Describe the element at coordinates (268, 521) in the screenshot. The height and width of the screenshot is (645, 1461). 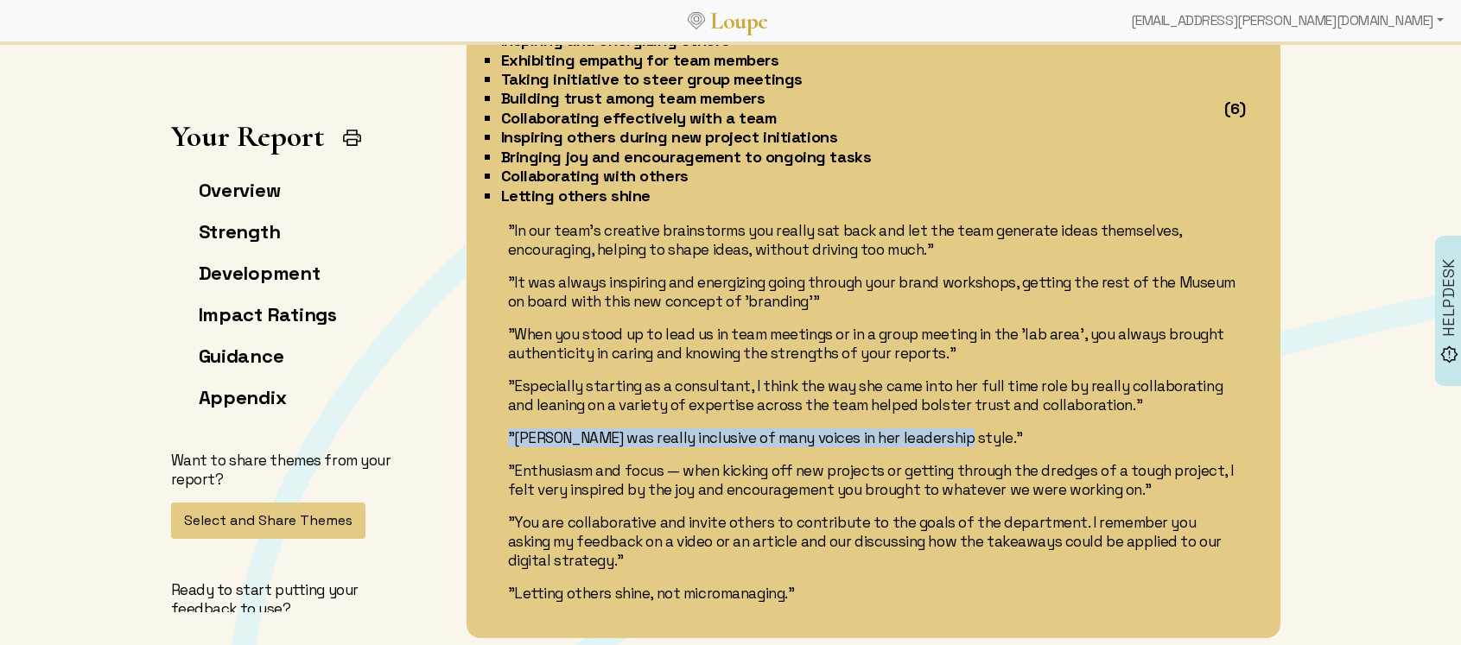
I see `button: Select and Share Themes` at that location.